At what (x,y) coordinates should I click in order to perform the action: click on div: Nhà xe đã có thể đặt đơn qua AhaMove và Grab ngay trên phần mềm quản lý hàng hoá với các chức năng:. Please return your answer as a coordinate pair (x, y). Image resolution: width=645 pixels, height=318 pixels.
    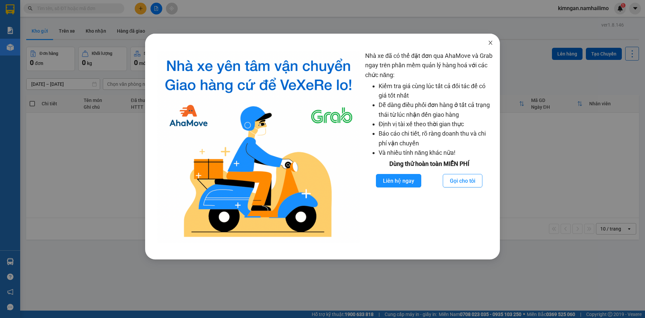
    Looking at the image, I should click on (429, 147).